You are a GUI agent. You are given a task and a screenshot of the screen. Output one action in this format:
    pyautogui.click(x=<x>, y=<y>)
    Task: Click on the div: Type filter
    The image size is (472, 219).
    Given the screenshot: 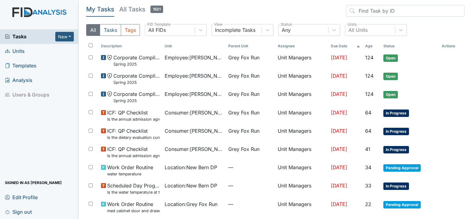 What is the action you would take?
    pyautogui.click(x=113, y=30)
    